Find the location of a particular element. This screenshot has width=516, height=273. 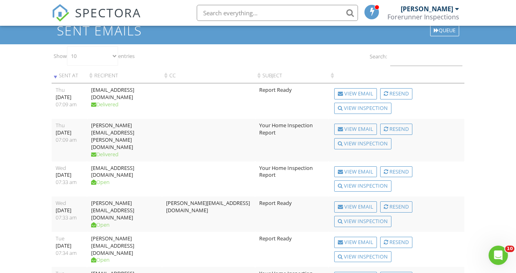

div: 07:34 am is located at coordinates (69, 254).